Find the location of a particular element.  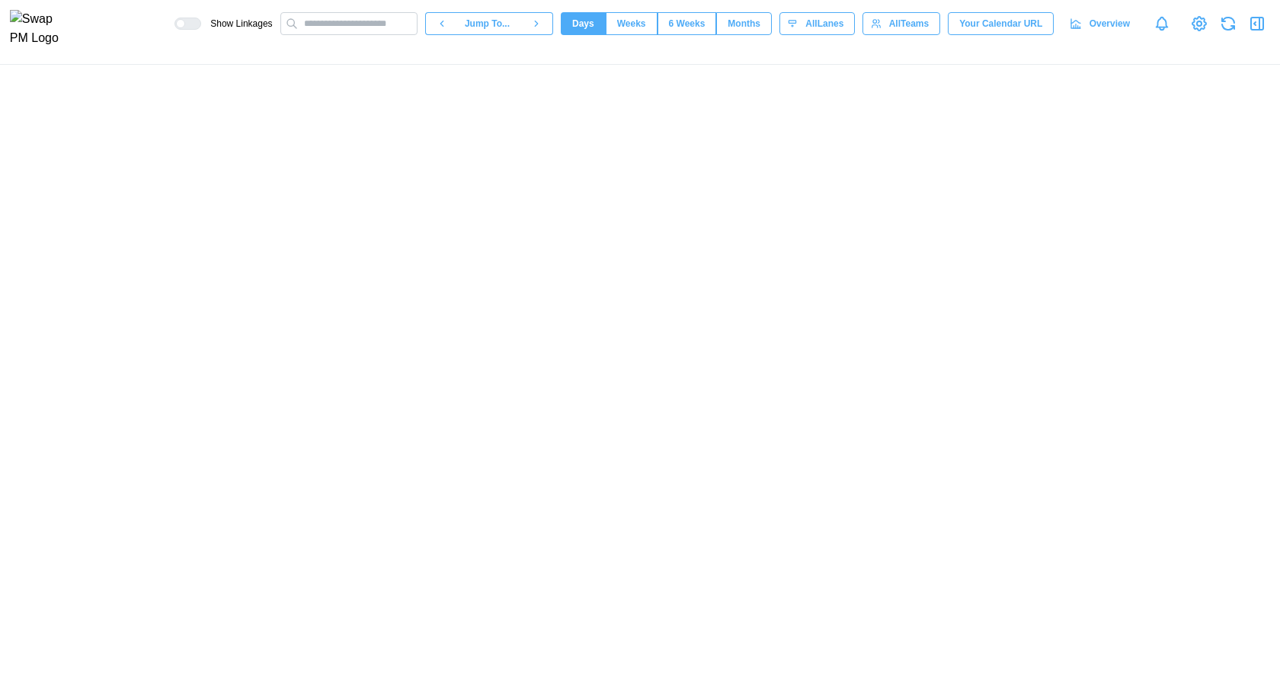

span: Show Linkages is located at coordinates (236, 24).